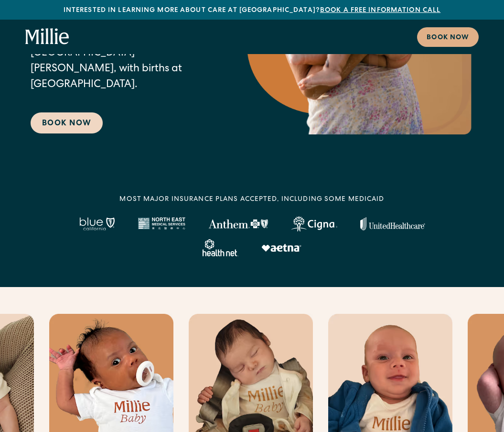 The height and width of the screenshot is (432, 504). I want to click on a: Book a free information call, so click(380, 11).